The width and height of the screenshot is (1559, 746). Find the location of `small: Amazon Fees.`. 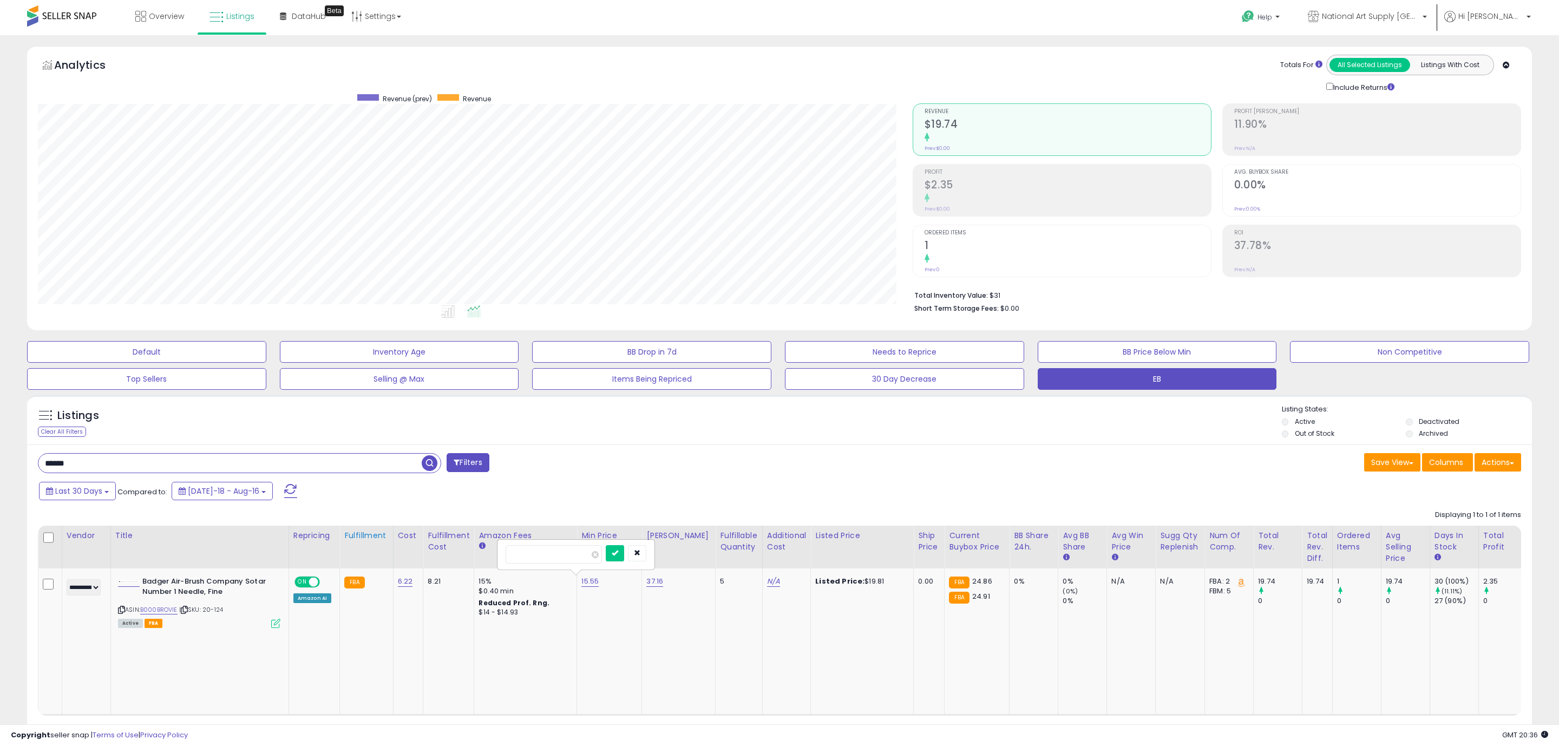

small: Amazon Fees. is located at coordinates (482, 546).